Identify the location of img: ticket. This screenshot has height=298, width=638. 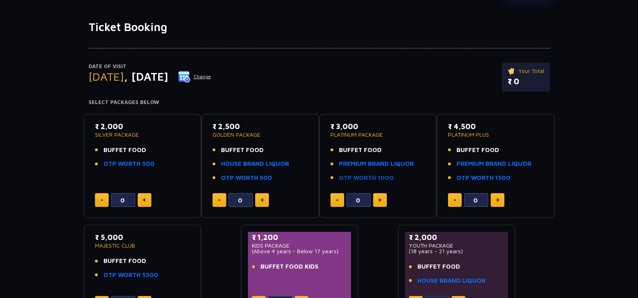
(512, 71).